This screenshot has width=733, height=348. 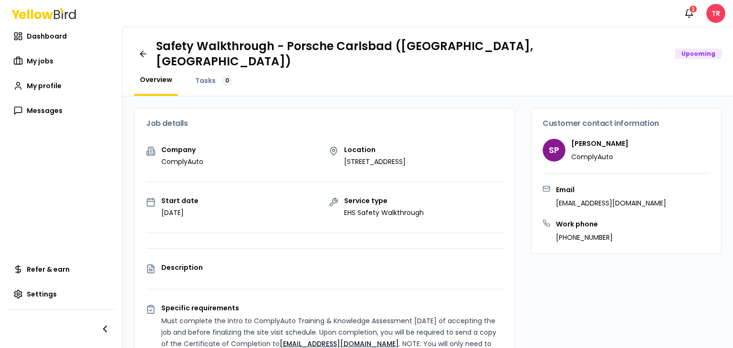 I want to click on span: Refer & earn, so click(x=48, y=269).